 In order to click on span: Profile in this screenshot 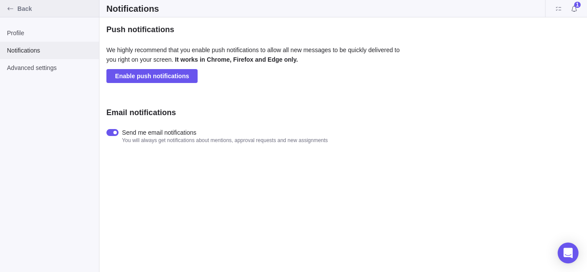, I will do `click(50, 33)`.